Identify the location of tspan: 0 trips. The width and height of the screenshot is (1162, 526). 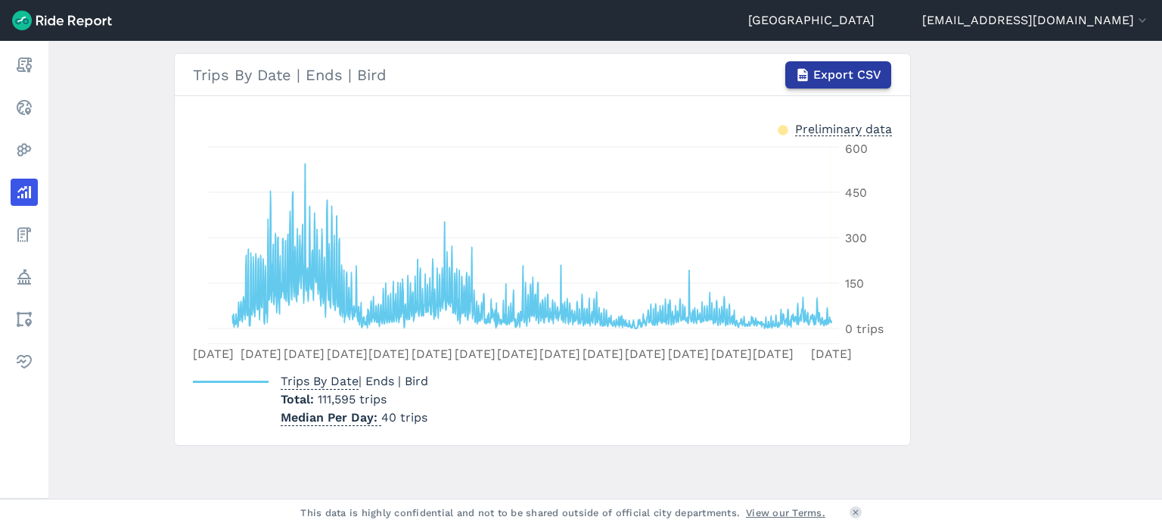
(864, 328).